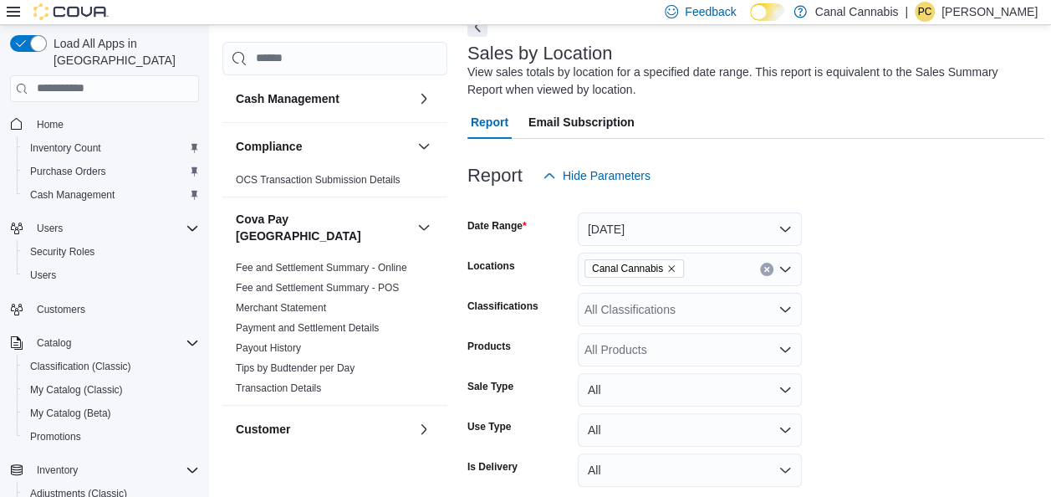  Describe the element at coordinates (751, 81) in the screenshot. I see `div: View sales totals by location for a specified date range. This report is equivalent to the Sales ...` at that location.